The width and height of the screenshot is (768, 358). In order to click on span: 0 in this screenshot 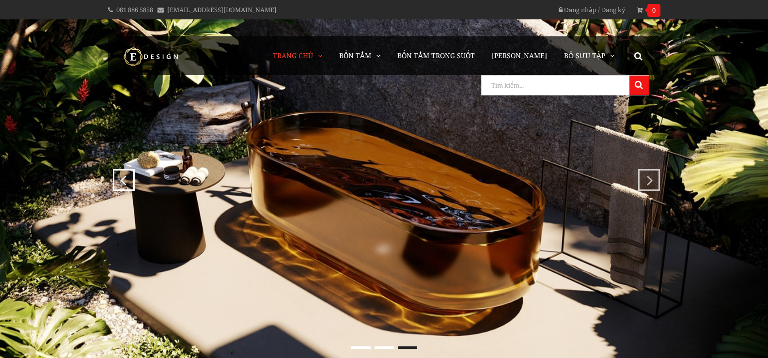, I will do `click(654, 10)`.